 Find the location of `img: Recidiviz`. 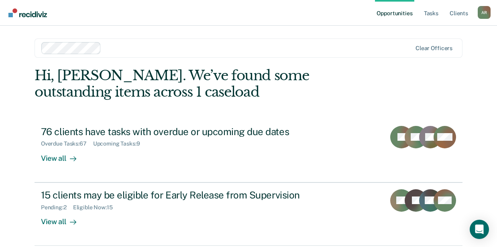

img: Recidiviz is located at coordinates (28, 13).